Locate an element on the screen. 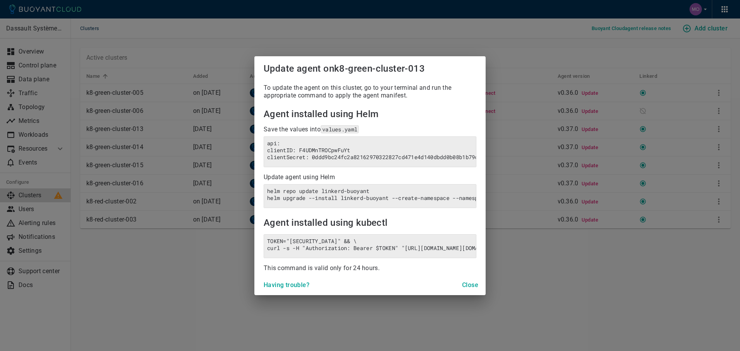  button: Having trouble? is located at coordinates (286, 285).